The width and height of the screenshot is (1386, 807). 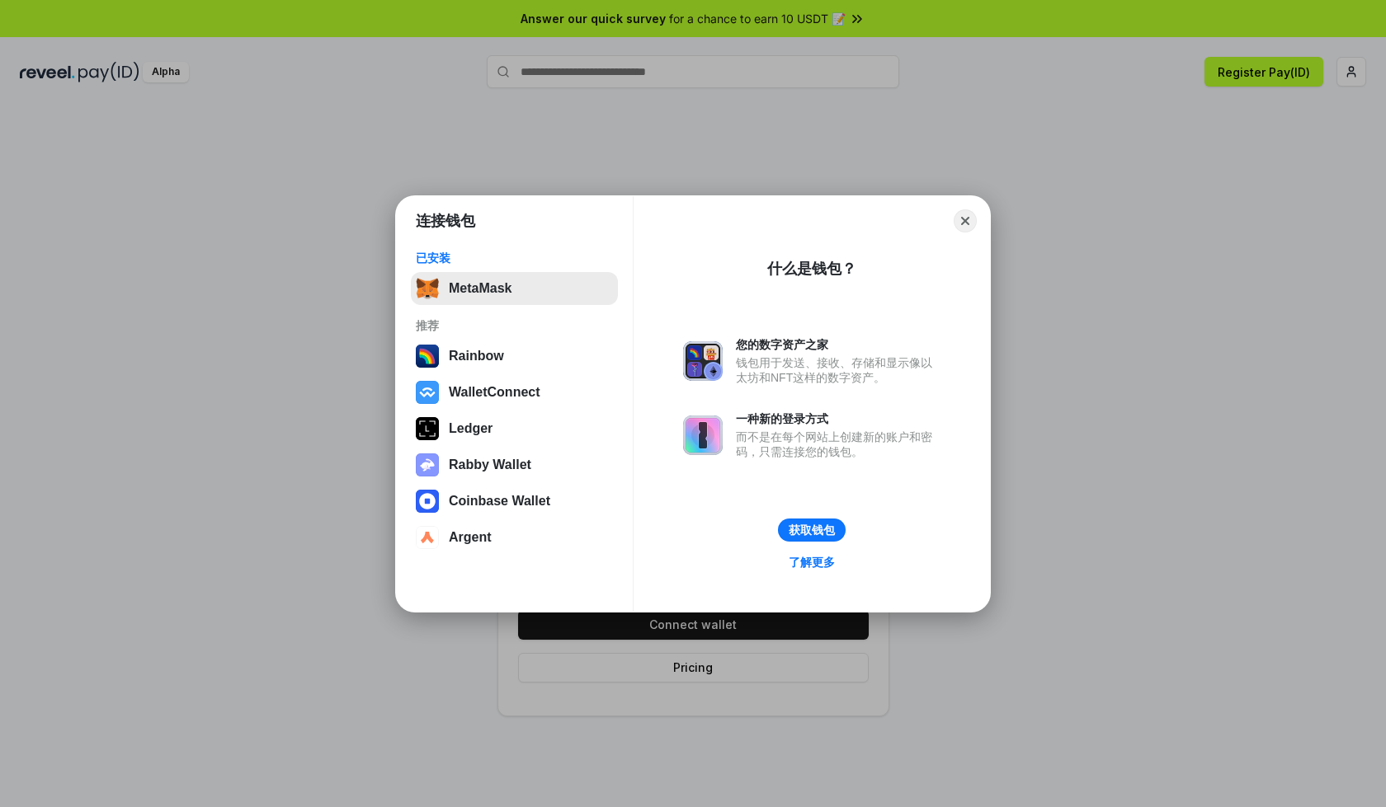 I want to click on button: 获取钱包, so click(x=812, y=530).